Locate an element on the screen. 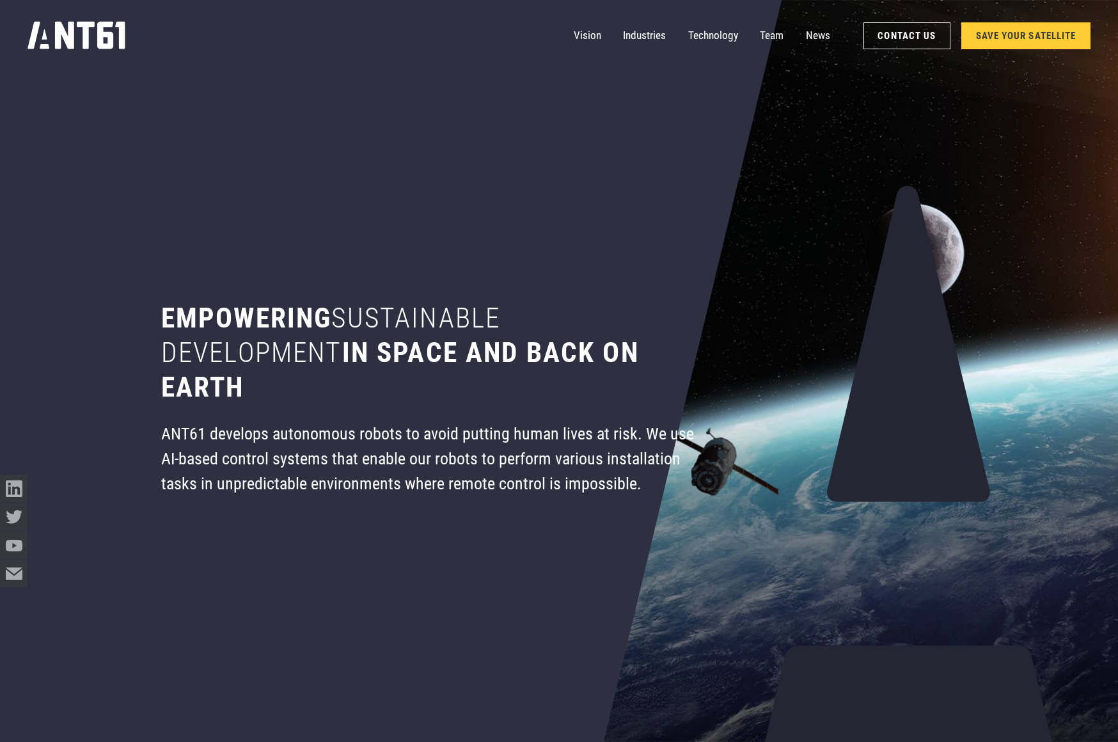 This screenshot has width=1118, height=742. h1: Empowering in space and back on earth is located at coordinates (428, 353).